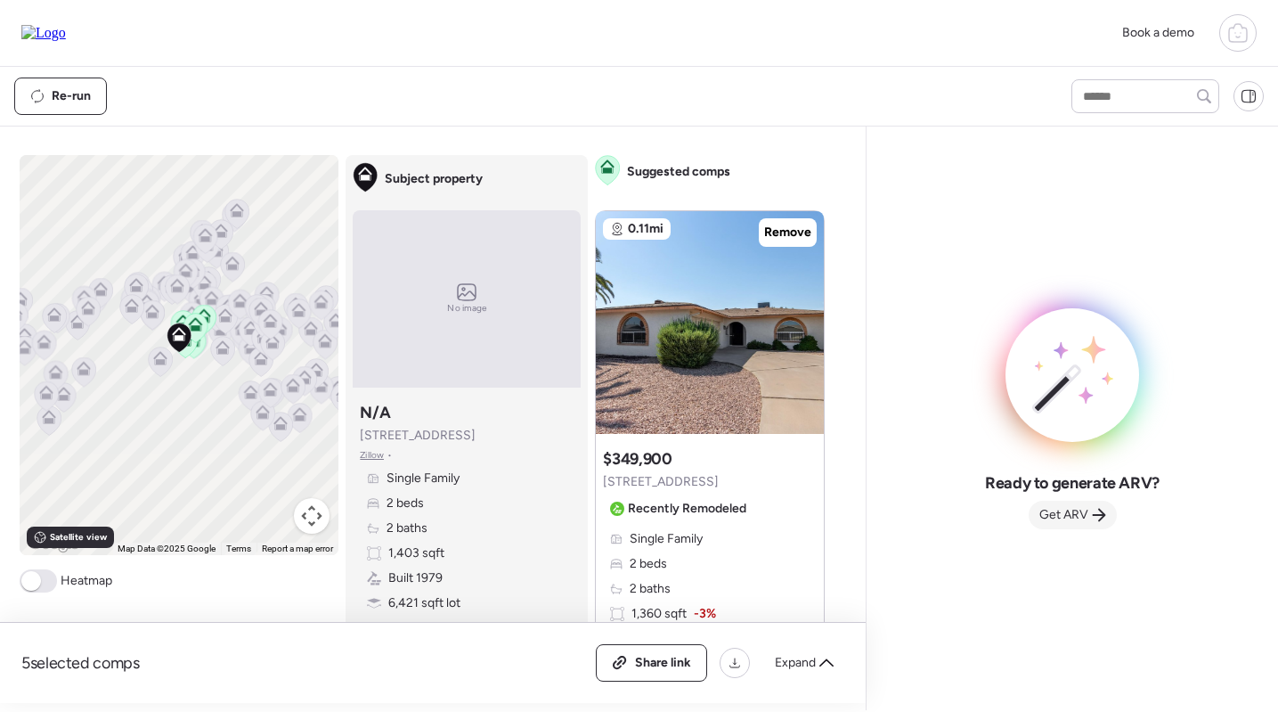  I want to click on span: Book a demo, so click(1158, 32).